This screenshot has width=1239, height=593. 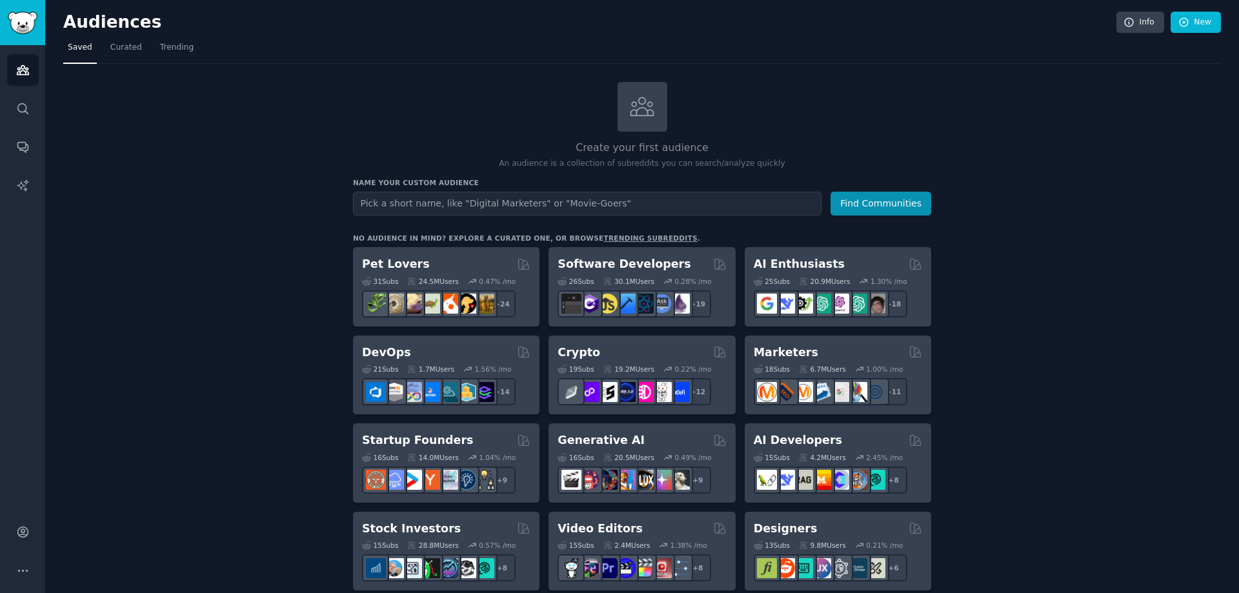 I want to click on img: Docker_DevOps, so click(x=412, y=392).